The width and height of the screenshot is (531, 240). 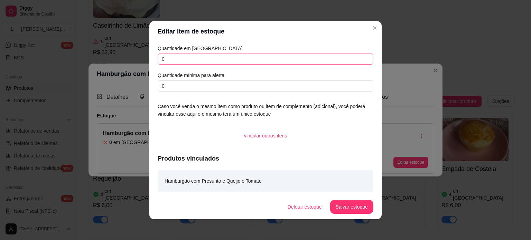 I want to click on header: Editar item de estoque, so click(x=265, y=31).